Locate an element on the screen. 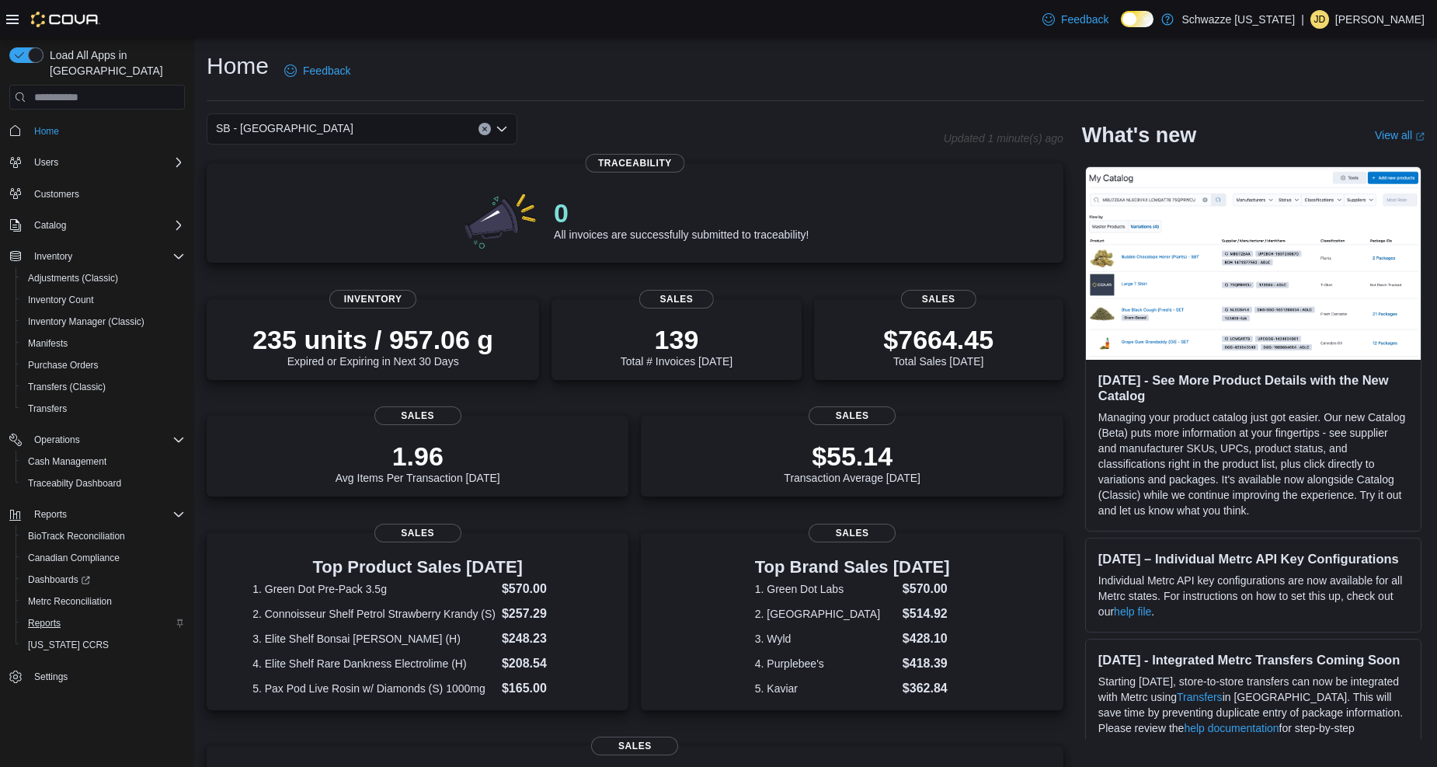 This screenshot has height=767, width=1437. span: Cash Management is located at coordinates (103, 462).